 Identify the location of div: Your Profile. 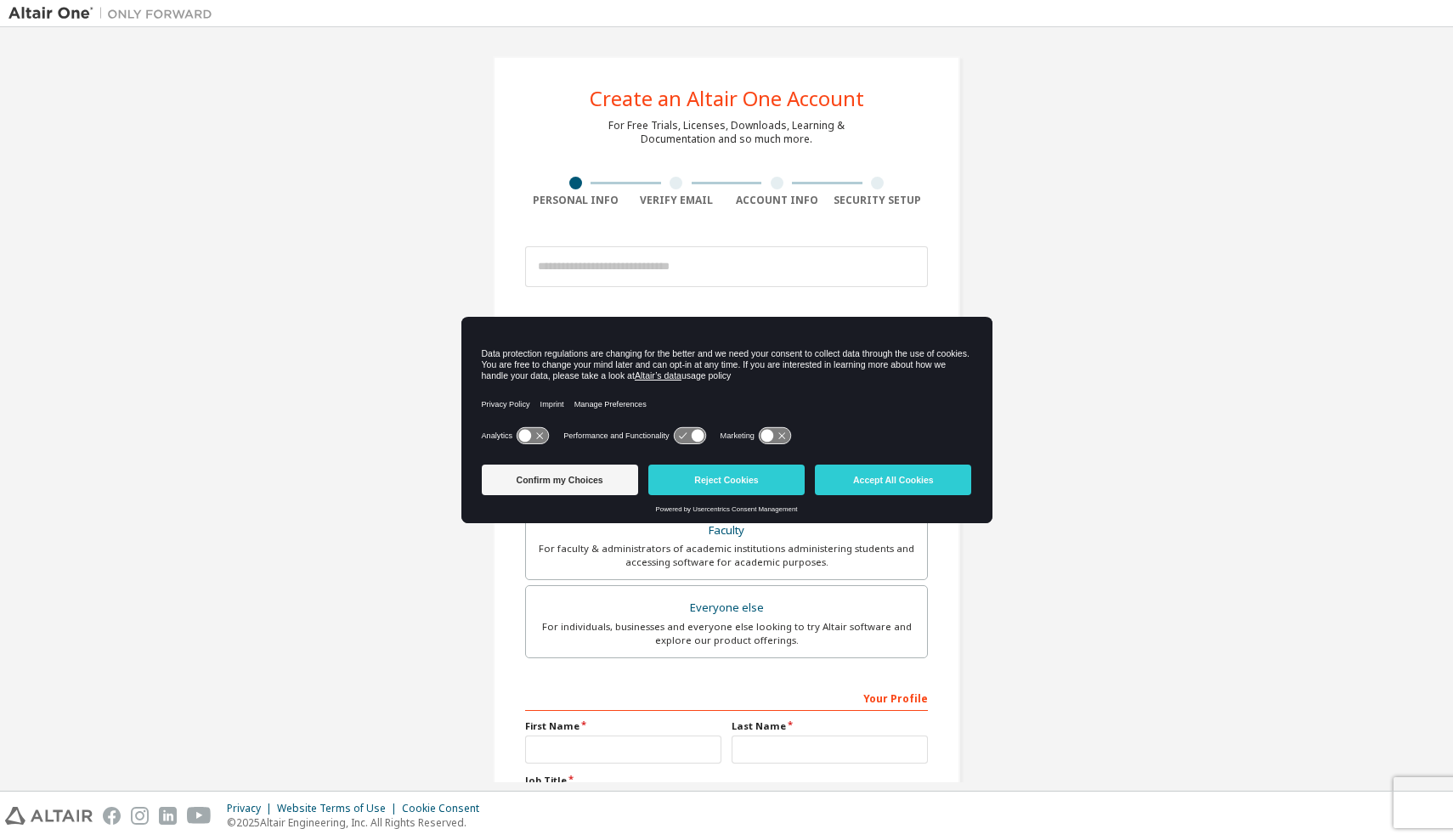
(726, 697).